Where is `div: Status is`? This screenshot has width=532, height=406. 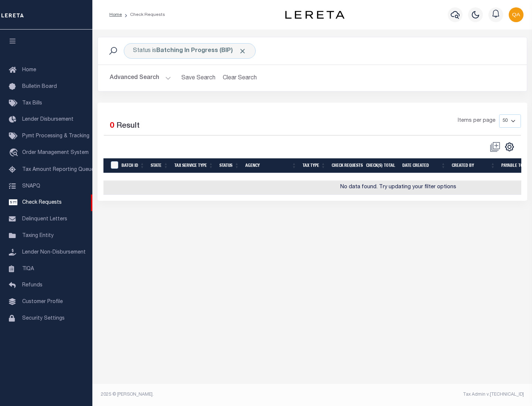
div: Status is is located at coordinates (190, 51).